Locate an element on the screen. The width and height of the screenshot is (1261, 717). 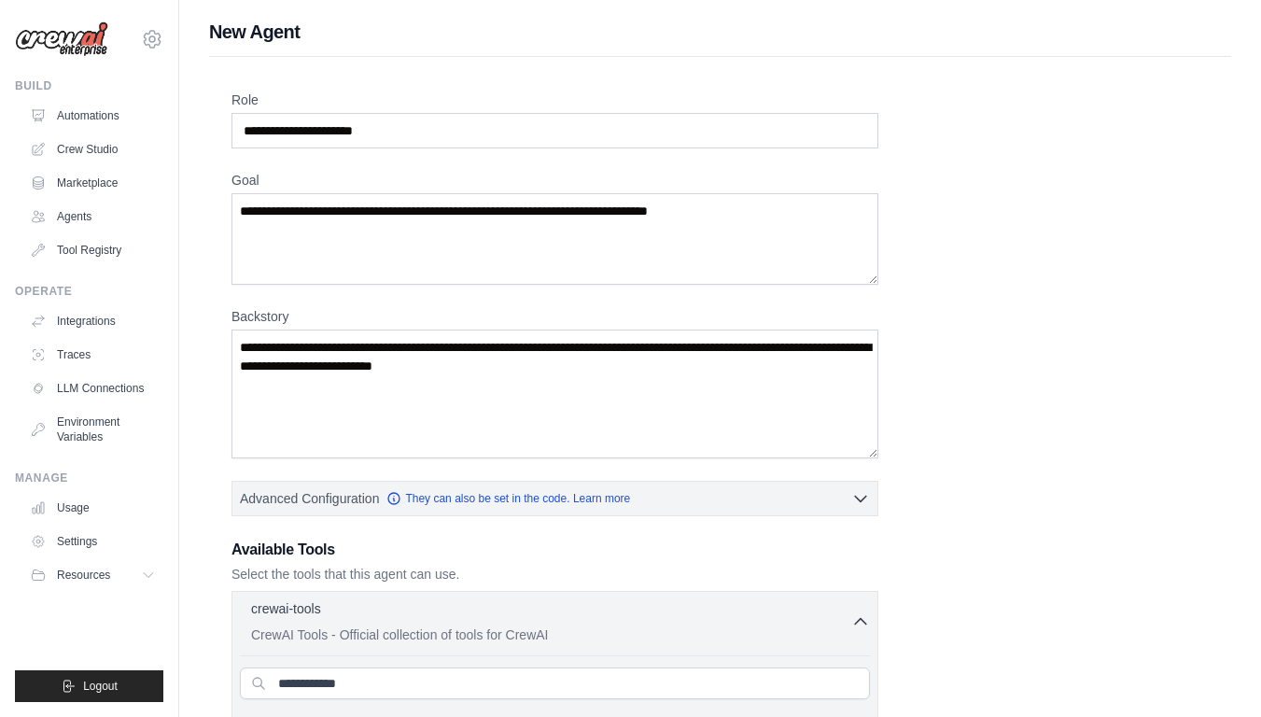
a: Usage is located at coordinates (92, 508).